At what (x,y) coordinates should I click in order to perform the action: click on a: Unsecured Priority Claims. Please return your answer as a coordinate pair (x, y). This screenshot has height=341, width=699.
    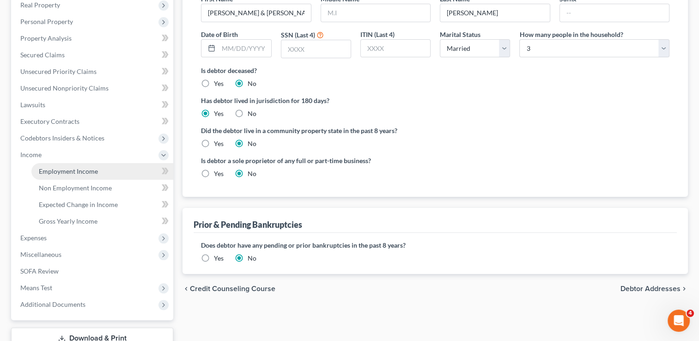
    Looking at the image, I should click on (93, 72).